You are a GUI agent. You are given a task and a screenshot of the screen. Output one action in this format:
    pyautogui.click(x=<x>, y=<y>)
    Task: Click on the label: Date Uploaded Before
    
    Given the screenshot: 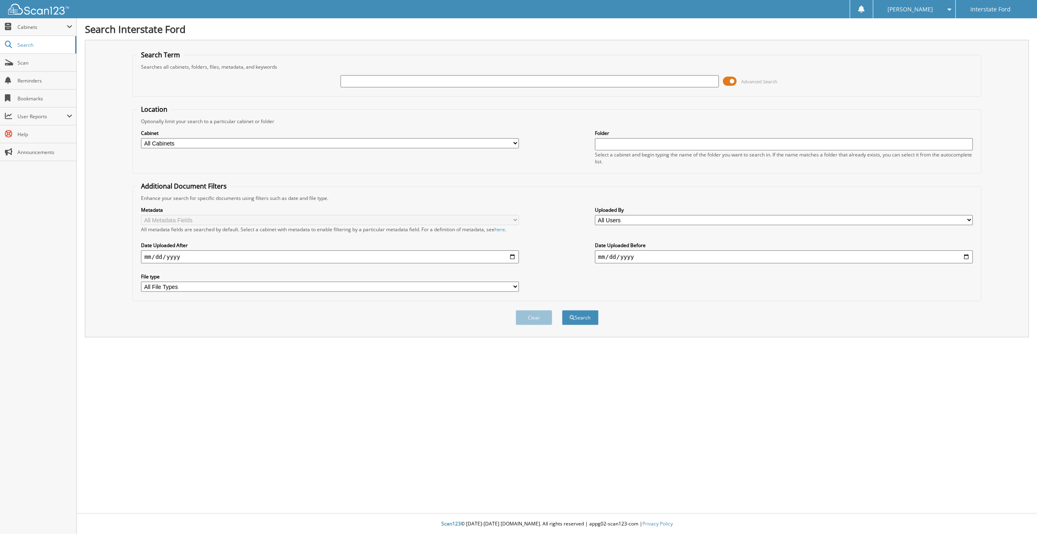 What is the action you would take?
    pyautogui.click(x=784, y=245)
    